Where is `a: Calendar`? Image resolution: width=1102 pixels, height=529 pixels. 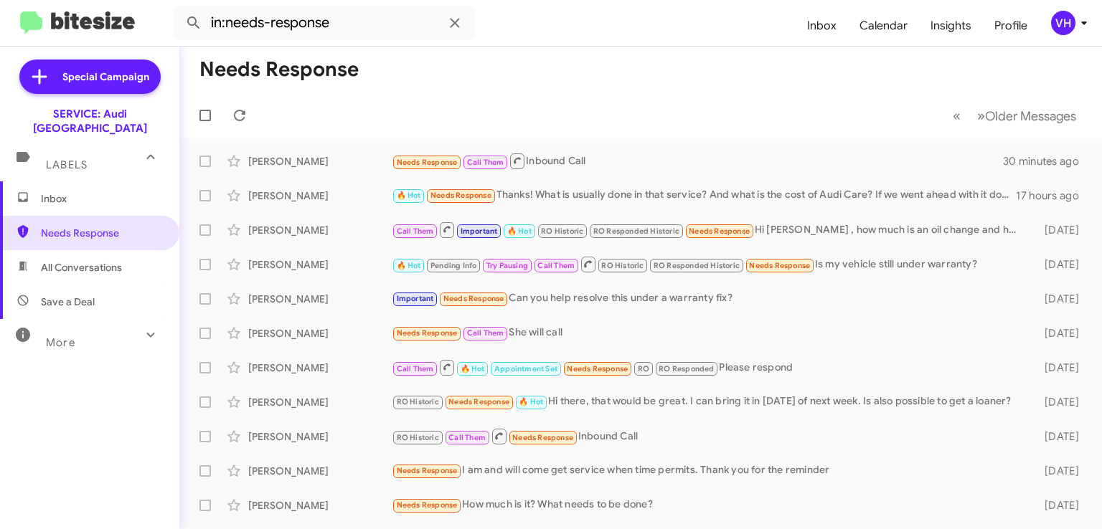 a: Calendar is located at coordinates (883, 26).